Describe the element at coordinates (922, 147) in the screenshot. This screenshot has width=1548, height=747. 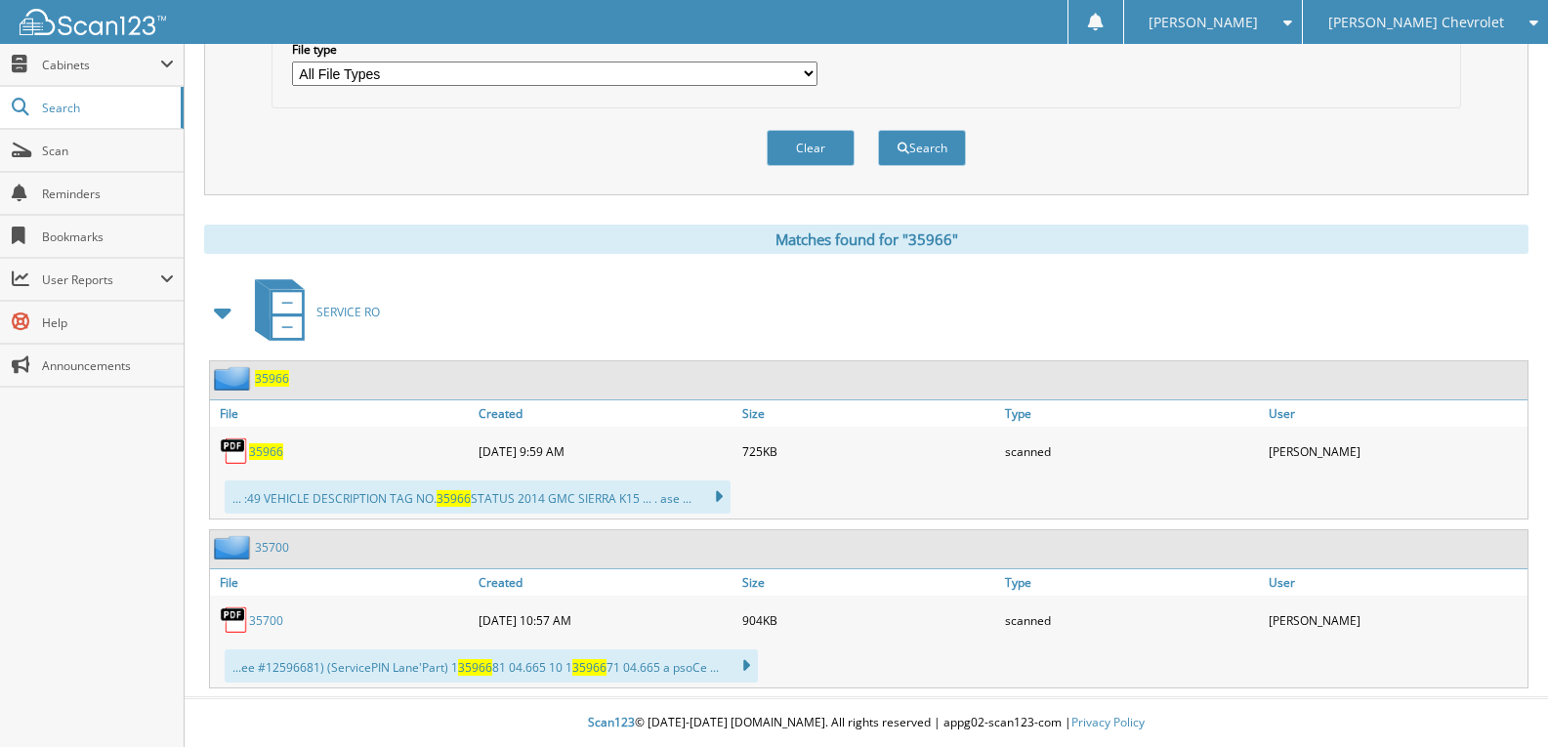
I see `button: Search` at that location.